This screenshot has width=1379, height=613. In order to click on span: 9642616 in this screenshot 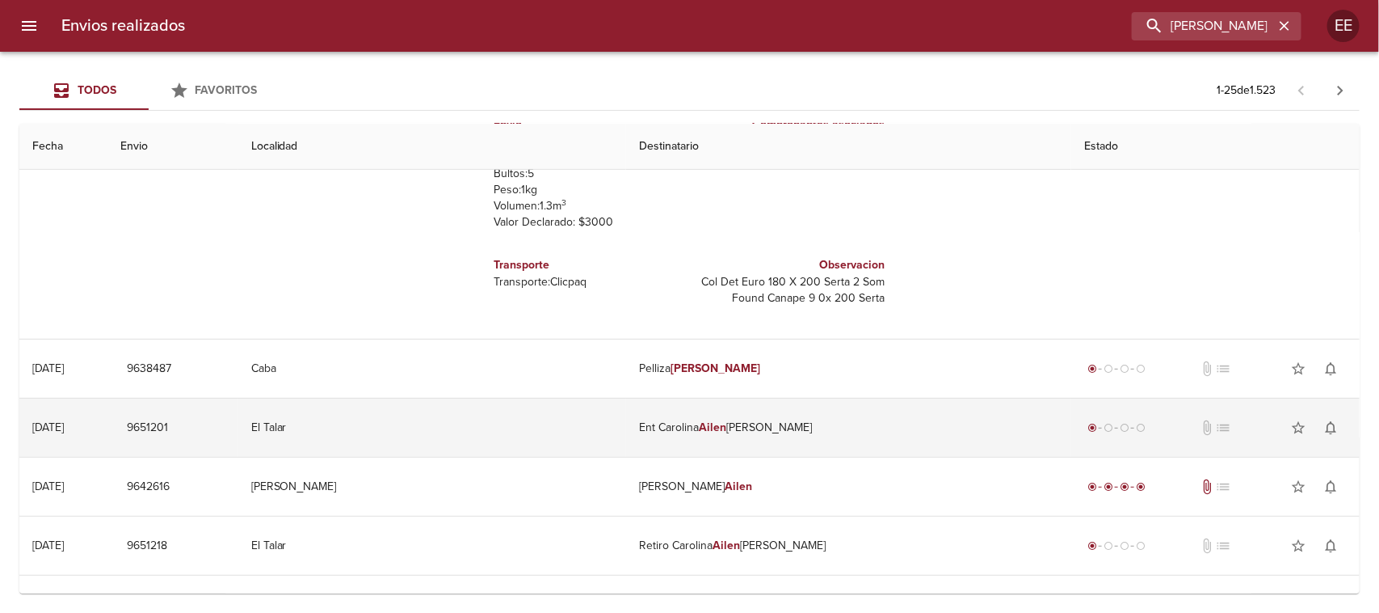, I will do `click(148, 486)`.